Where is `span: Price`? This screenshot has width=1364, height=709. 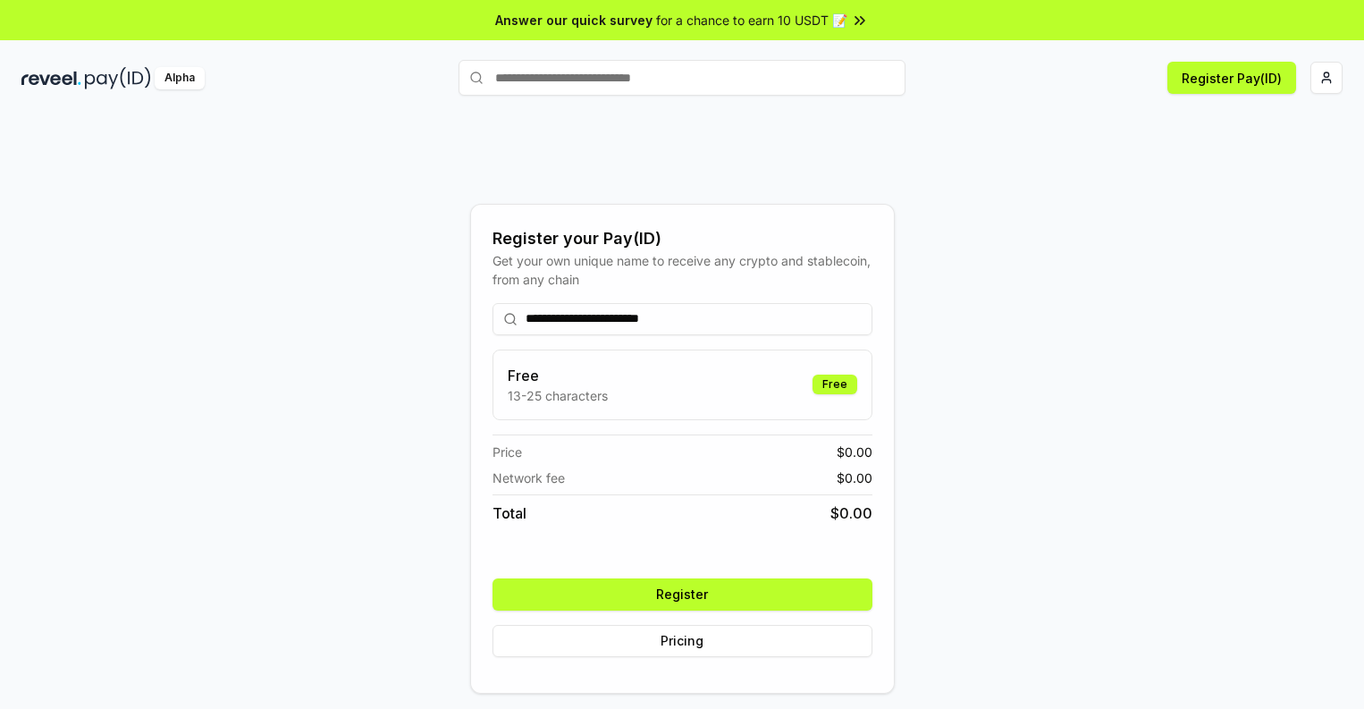
span: Price is located at coordinates (507, 451).